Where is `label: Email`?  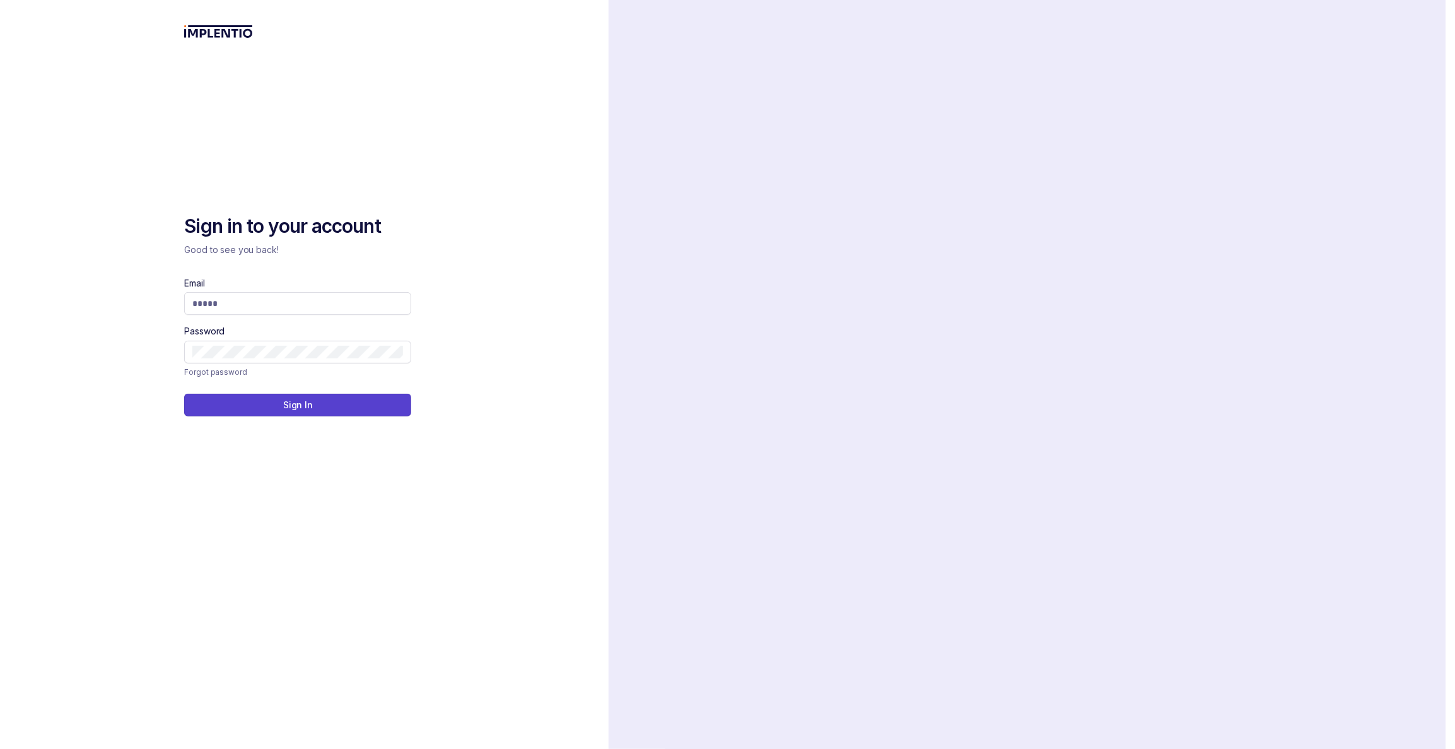
label: Email is located at coordinates (194, 283).